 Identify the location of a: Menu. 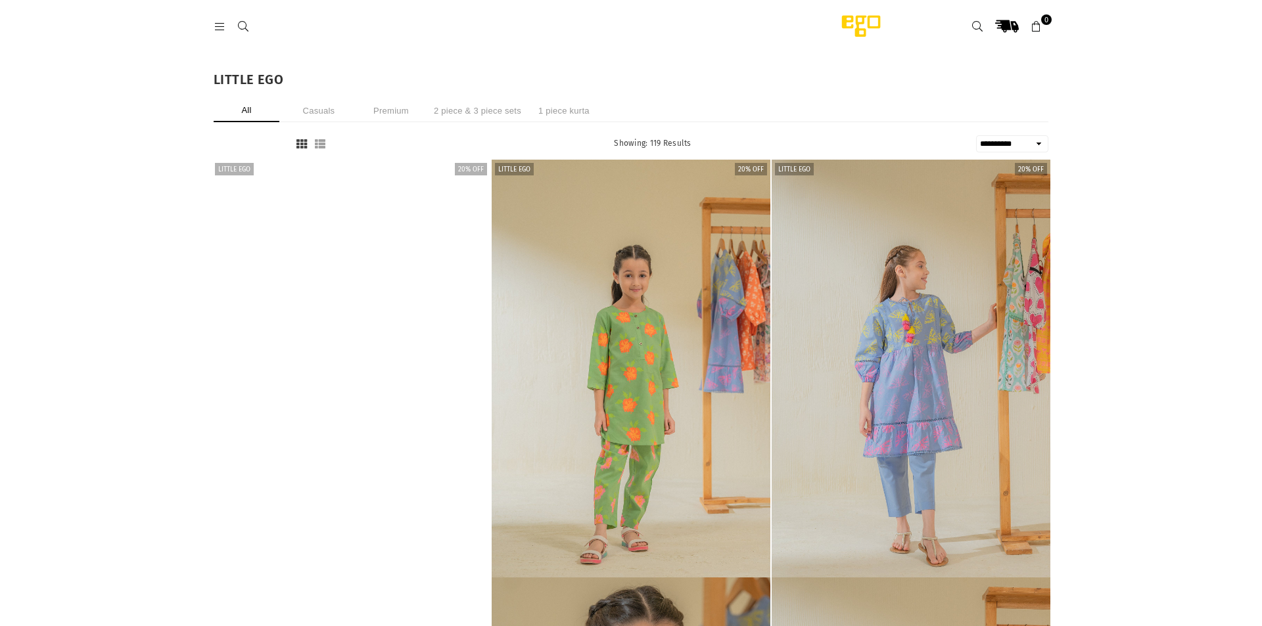
(220, 26).